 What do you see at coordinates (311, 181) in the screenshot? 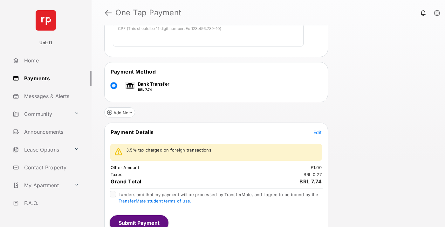
I see `span: BRL 7.74` at bounding box center [311, 181].